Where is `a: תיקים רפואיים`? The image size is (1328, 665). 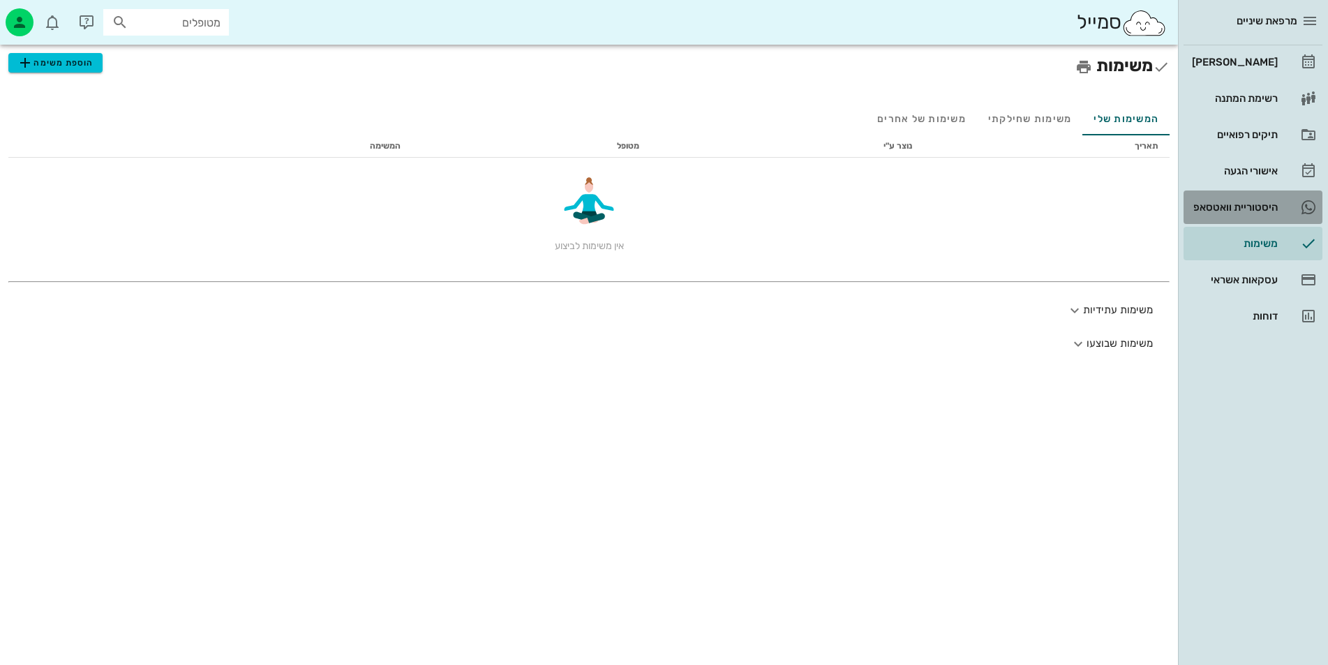
a: תיקים רפואיים is located at coordinates (1253, 135).